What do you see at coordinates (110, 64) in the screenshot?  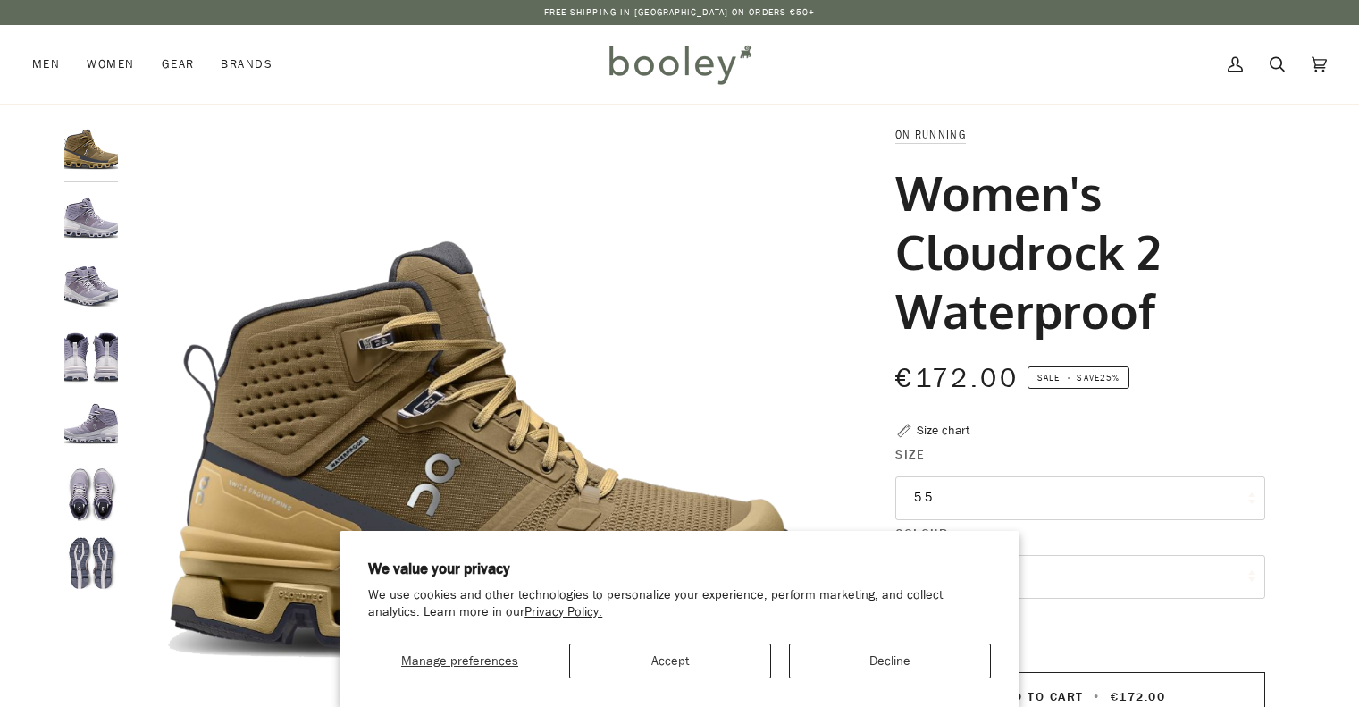 I see `div: Women` at bounding box center [110, 64].